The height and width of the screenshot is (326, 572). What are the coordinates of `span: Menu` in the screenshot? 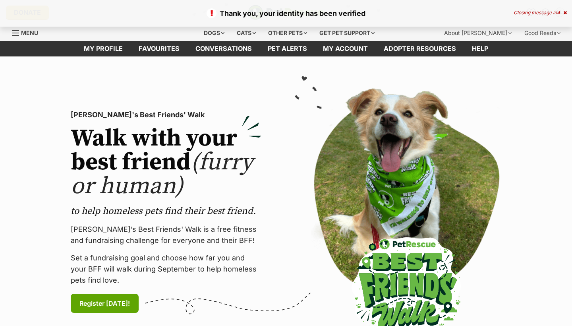 It's located at (29, 33).